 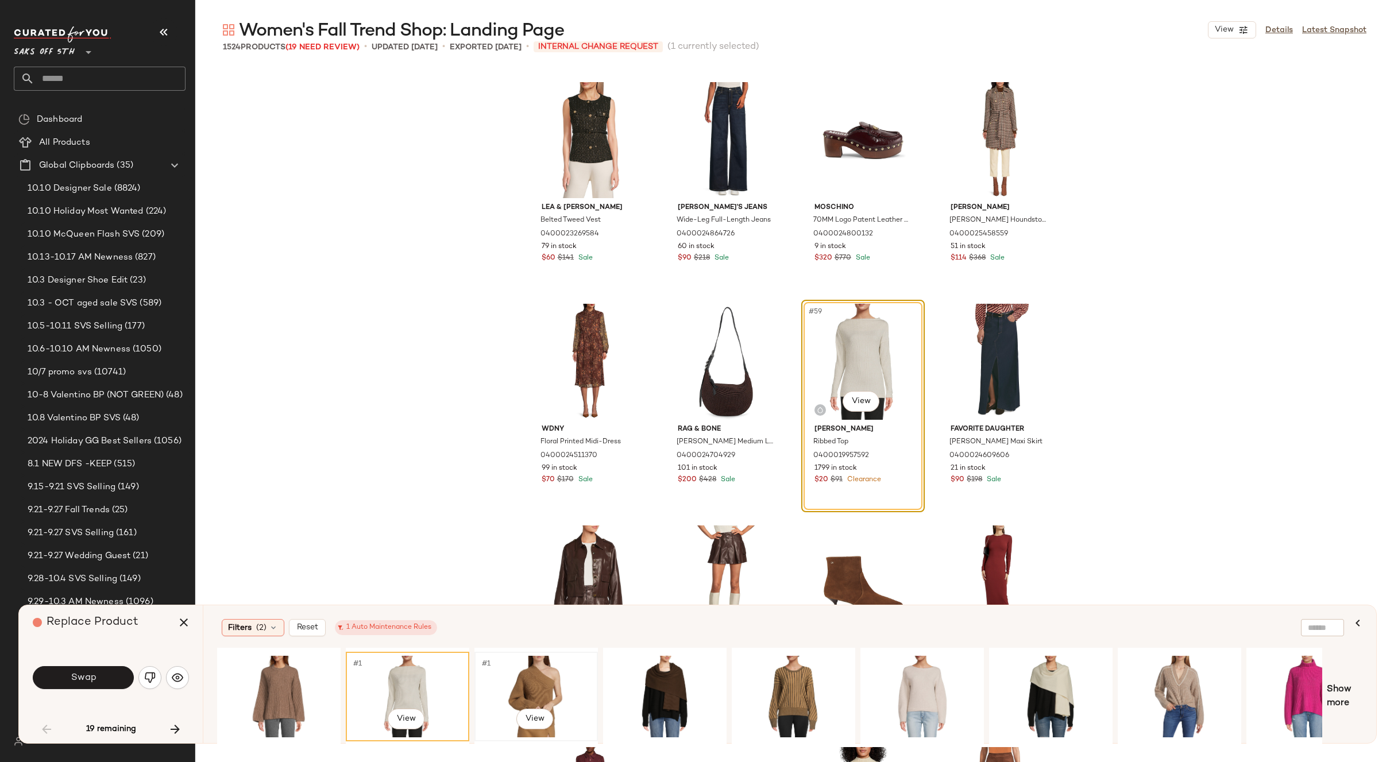 What do you see at coordinates (78, 280) in the screenshot?
I see `span: 10.3 Designer Shoe Edit` at bounding box center [78, 280].